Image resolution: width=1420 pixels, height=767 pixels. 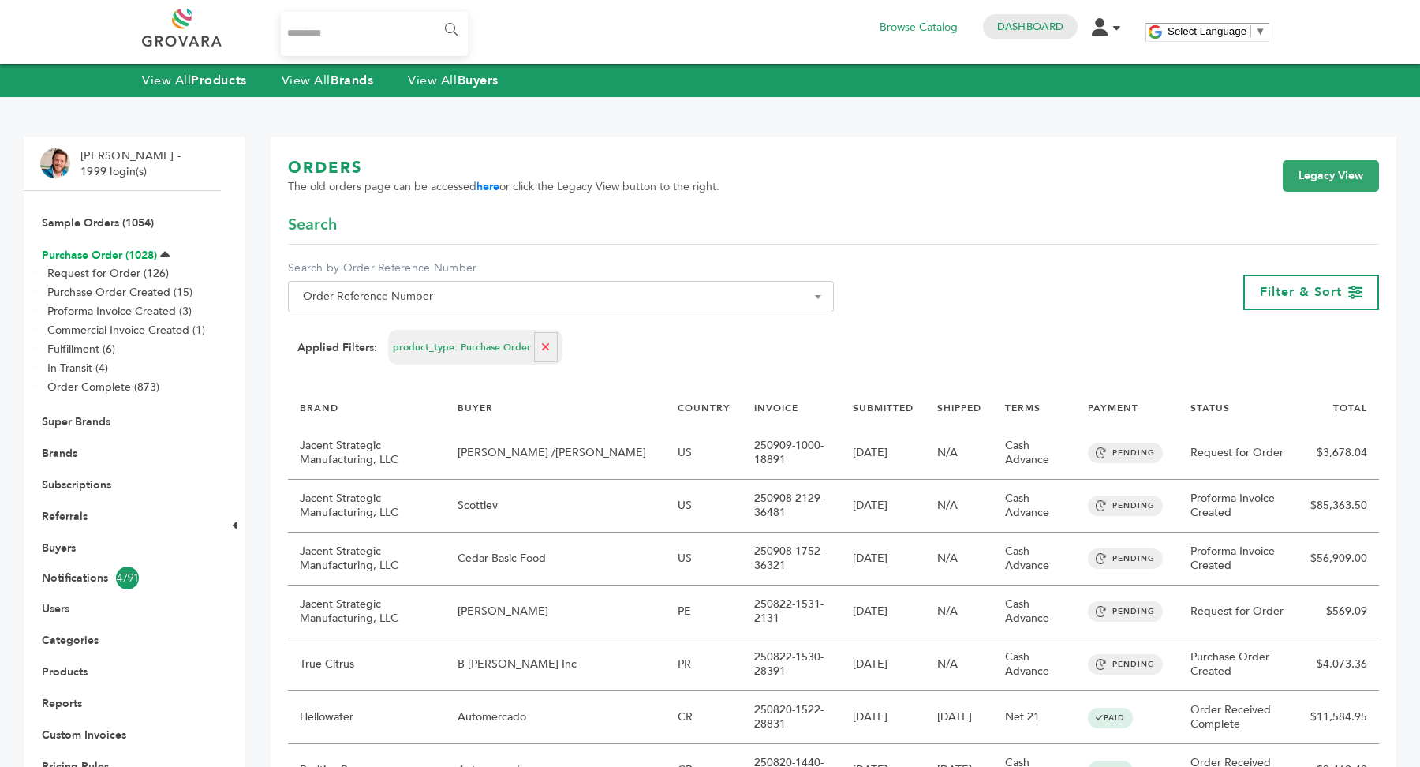 What do you see at coordinates (77, 484) in the screenshot?
I see `a: Subscriptions` at bounding box center [77, 484].